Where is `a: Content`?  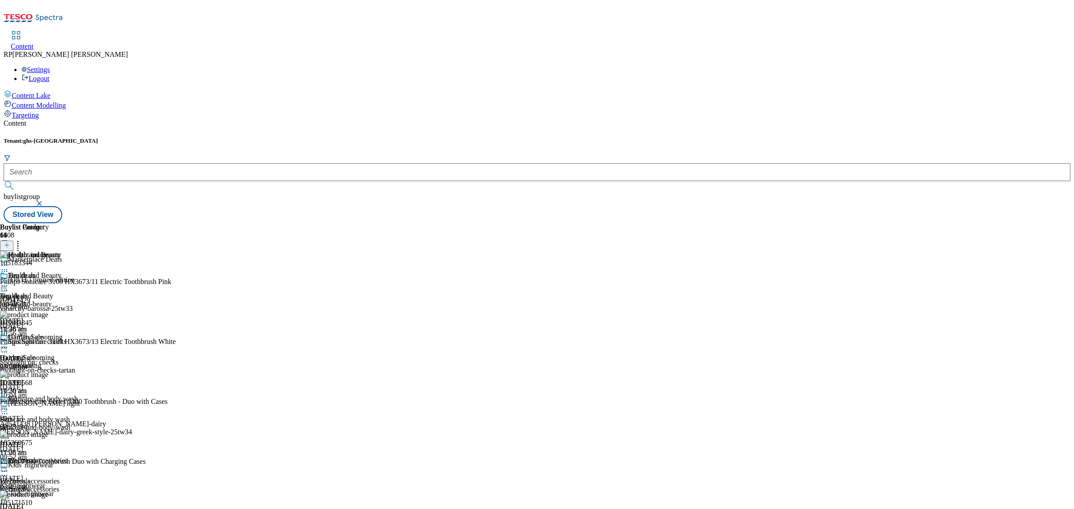 a: Content is located at coordinates (22, 41).